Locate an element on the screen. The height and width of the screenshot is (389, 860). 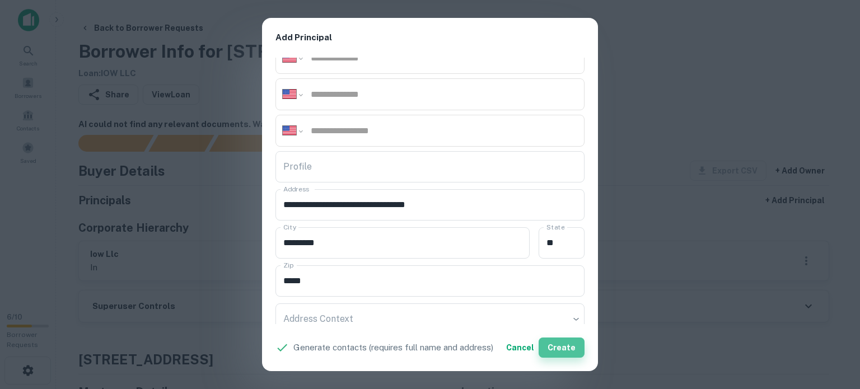
button: Create is located at coordinates (562, 348).